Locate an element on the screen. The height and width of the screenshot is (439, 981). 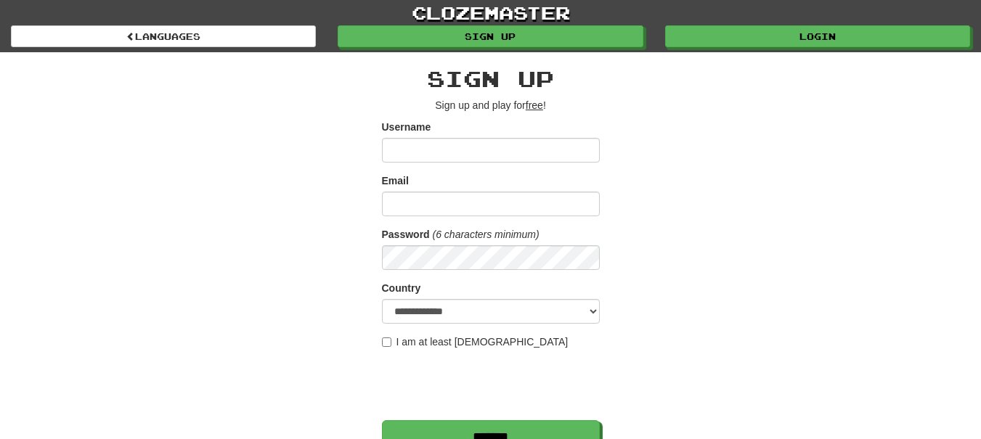
label: Country is located at coordinates (402, 288).